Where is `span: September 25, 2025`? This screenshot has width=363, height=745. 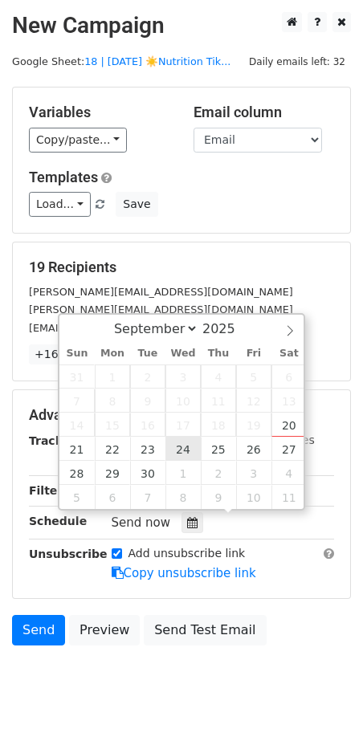
span: September 25, 2025 is located at coordinates (218, 449).